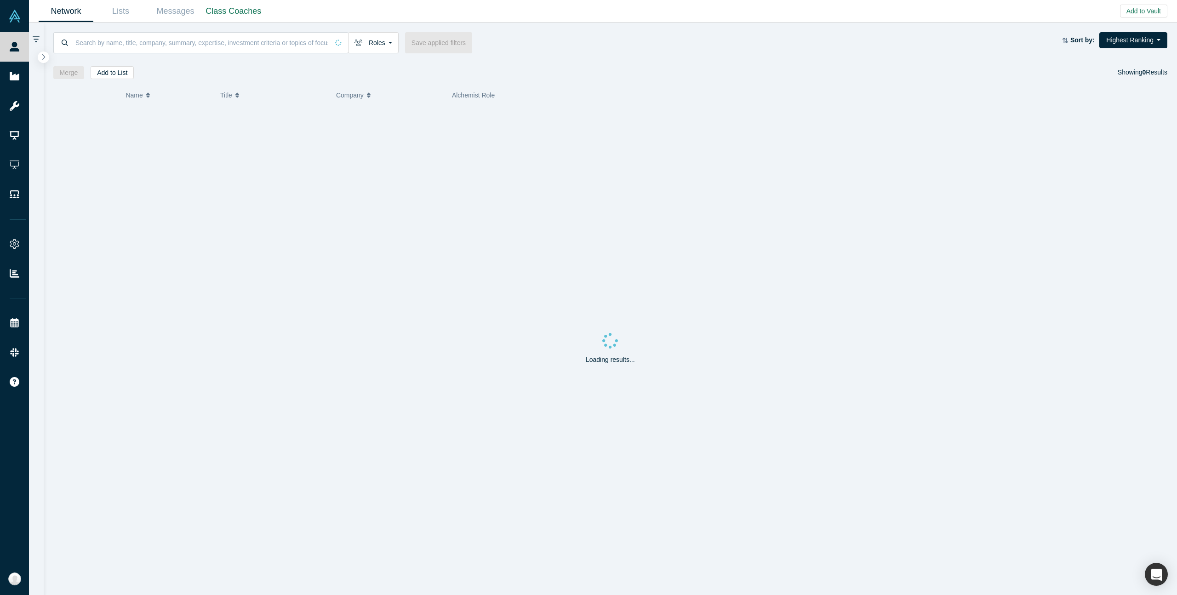  I want to click on button: Roles, so click(373, 43).